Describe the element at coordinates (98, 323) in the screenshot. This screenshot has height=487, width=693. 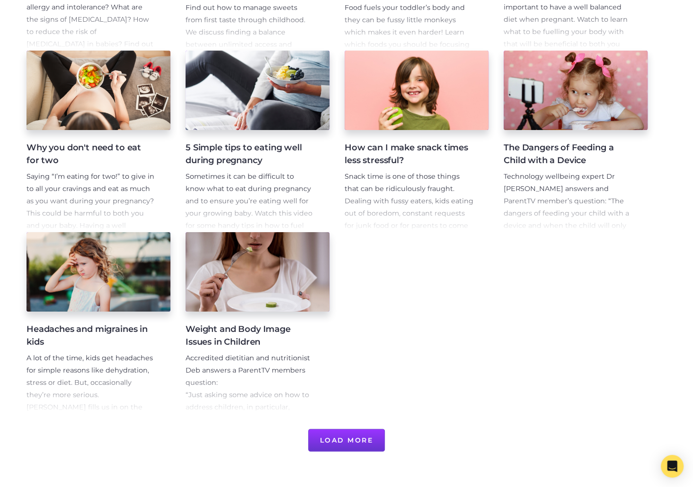
I see `a: Headaches and migraines in kids A lot of the time, kids get headaches for simple reasons like deh...` at that location.